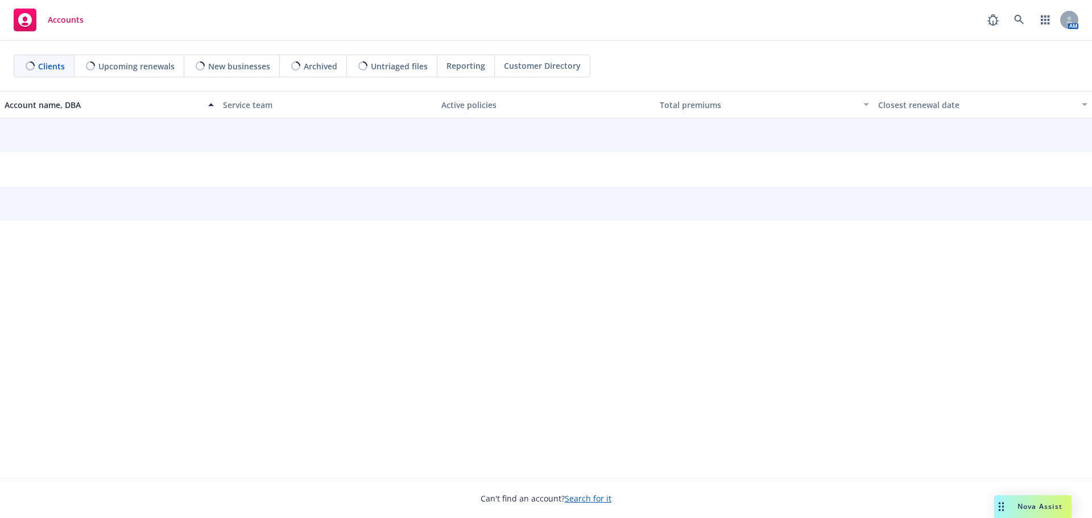 Image resolution: width=1092 pixels, height=518 pixels. Describe the element at coordinates (328, 105) in the screenshot. I see `div: Service team` at that location.